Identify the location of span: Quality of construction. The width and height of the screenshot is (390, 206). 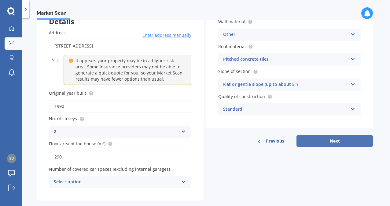
(242, 96).